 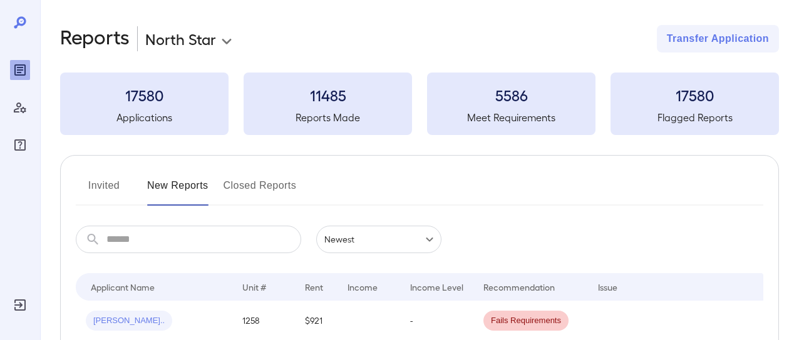 I want to click on div: Log Out, so click(x=20, y=305).